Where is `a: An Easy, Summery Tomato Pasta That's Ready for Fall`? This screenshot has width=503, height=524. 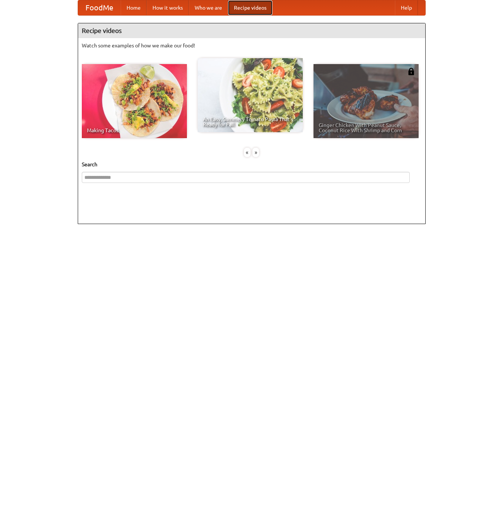
a: An Easy, Summery Tomato Pasta That's Ready for Fall is located at coordinates (250, 95).